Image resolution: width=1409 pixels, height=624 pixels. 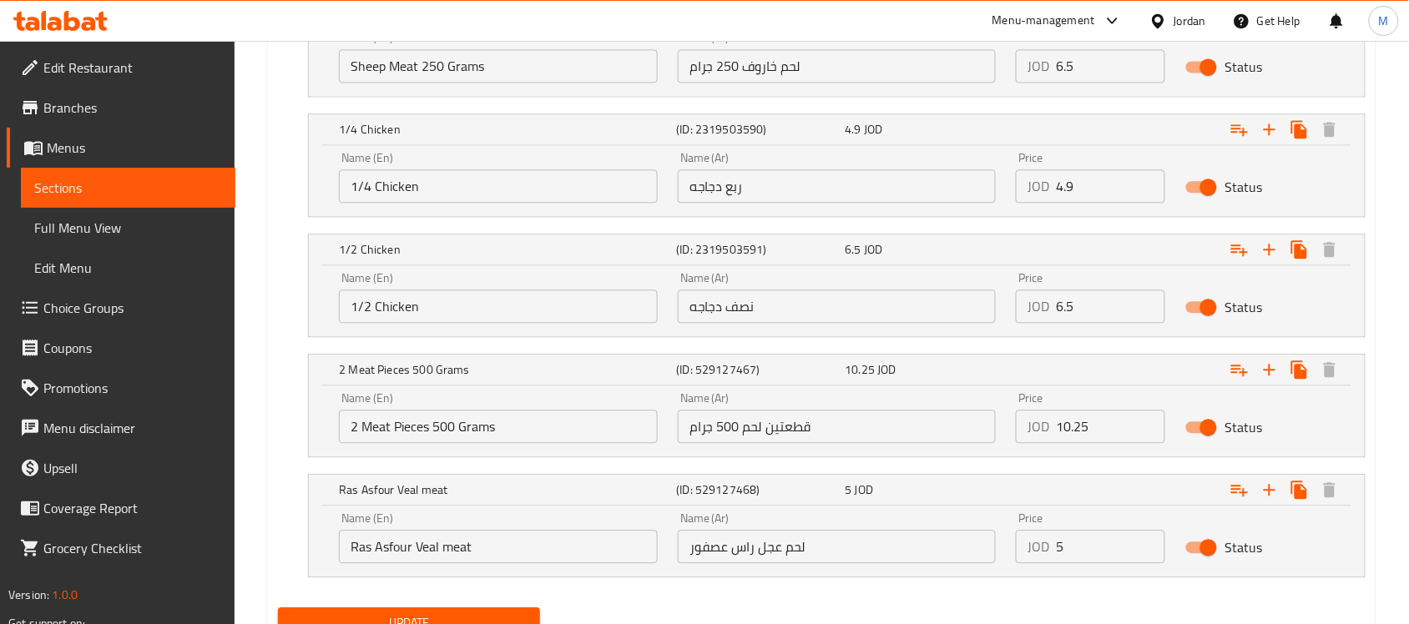 What do you see at coordinates (853, 129) in the screenshot?
I see `span: 4.9` at bounding box center [853, 129].